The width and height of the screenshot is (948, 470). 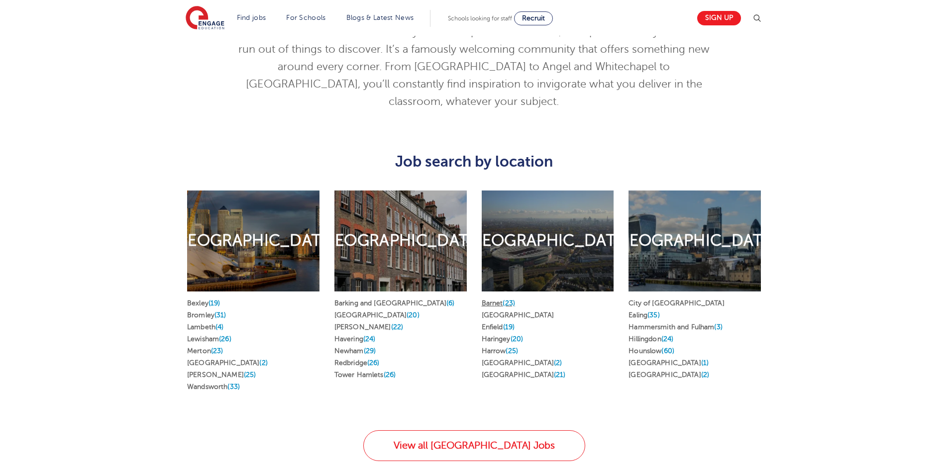 What do you see at coordinates (502, 339) in the screenshot?
I see `a: Haringey(20)` at bounding box center [502, 339].